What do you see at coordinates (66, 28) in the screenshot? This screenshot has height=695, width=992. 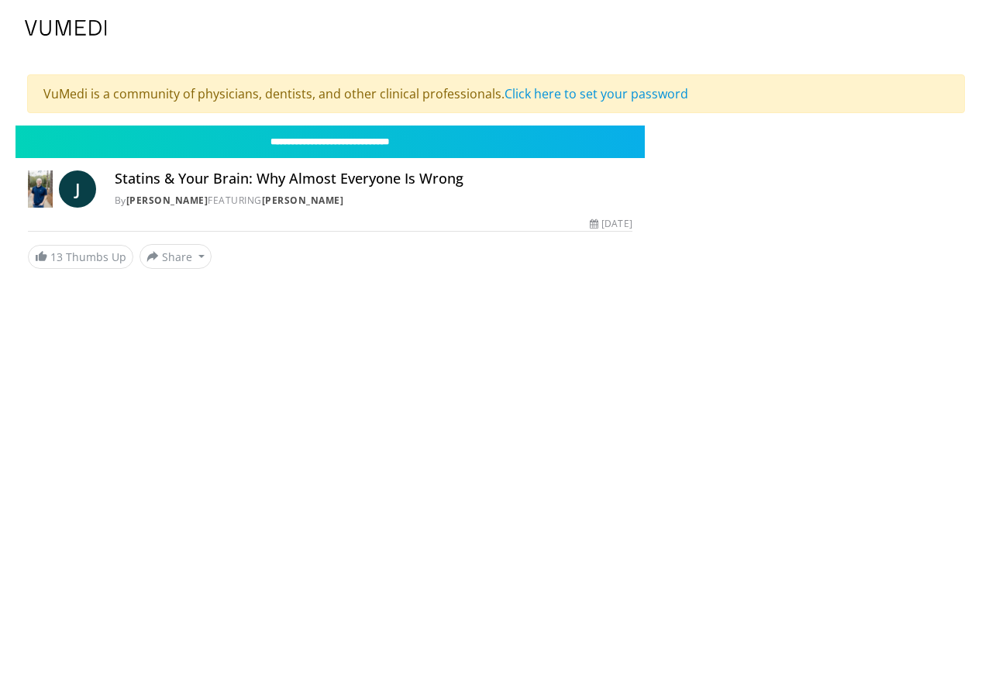 I see `img: VuMedi Logo` at bounding box center [66, 28].